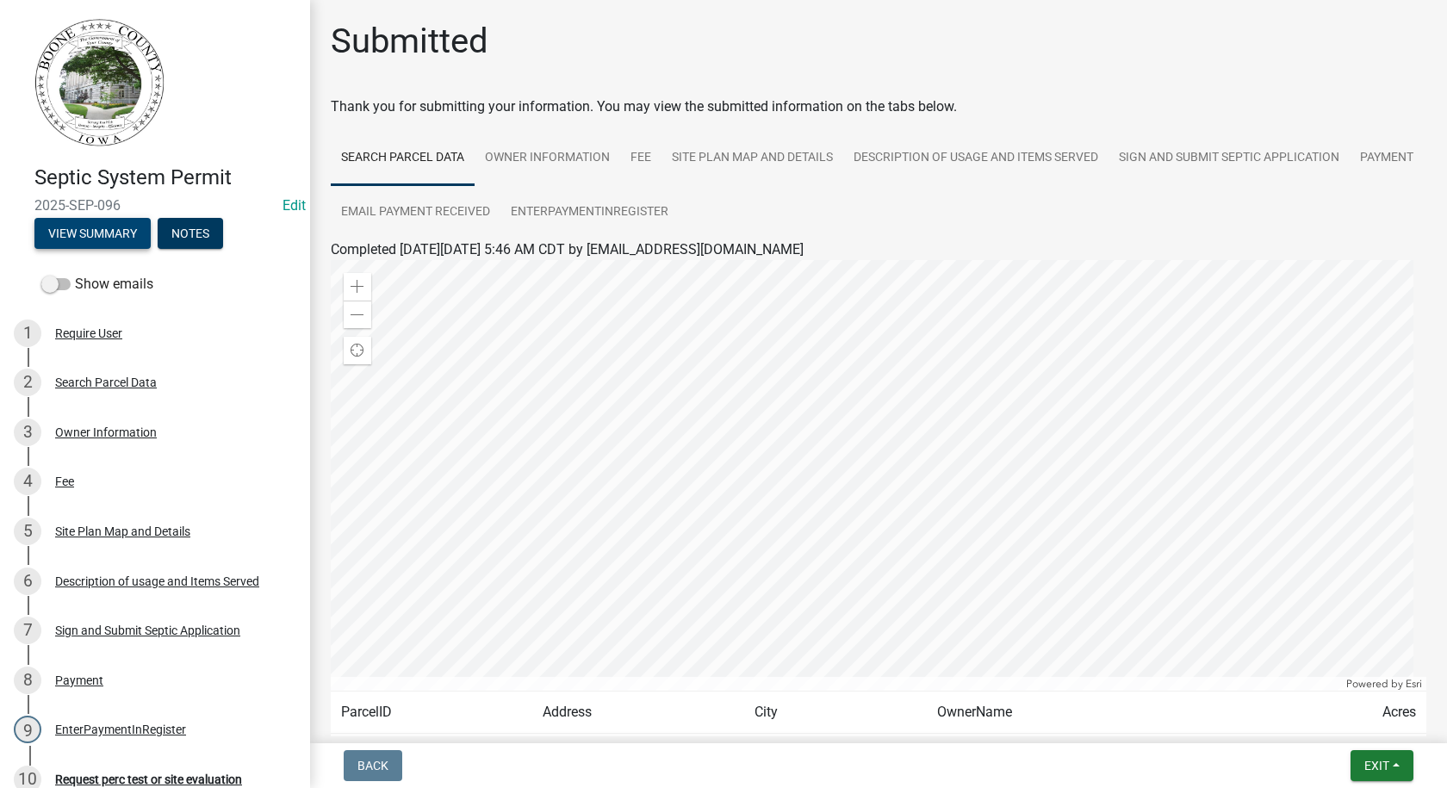 This screenshot has height=788, width=1447. I want to click on img: Boone County, Iowa, so click(100, 83).